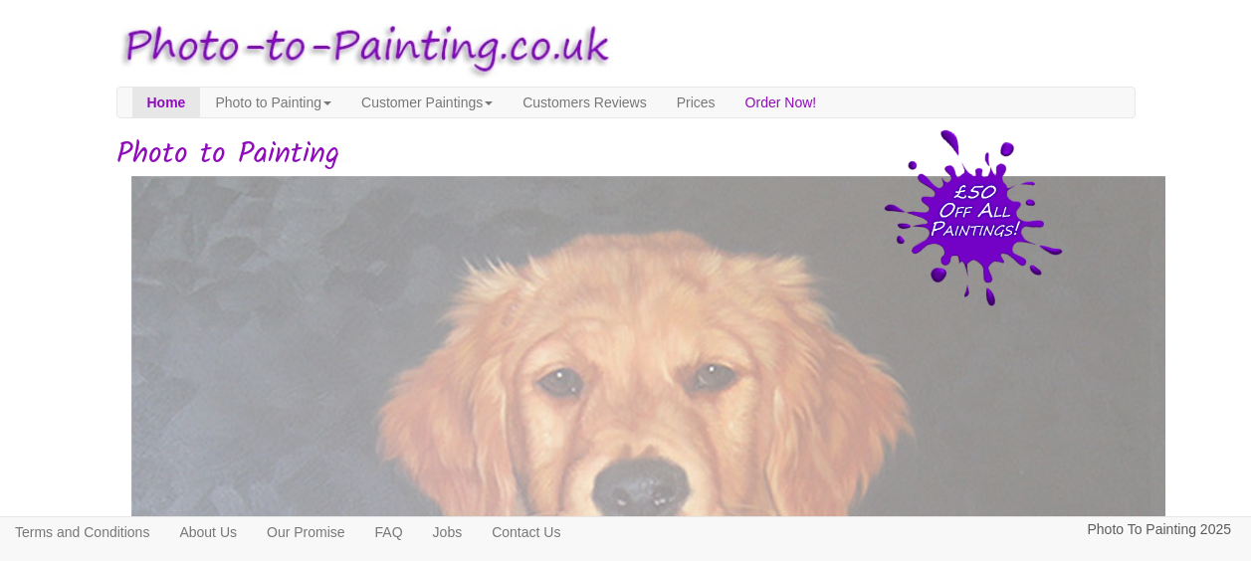 The image size is (1251, 561). What do you see at coordinates (626, 154) in the screenshot?
I see `h1: Photo to Painting` at bounding box center [626, 154].